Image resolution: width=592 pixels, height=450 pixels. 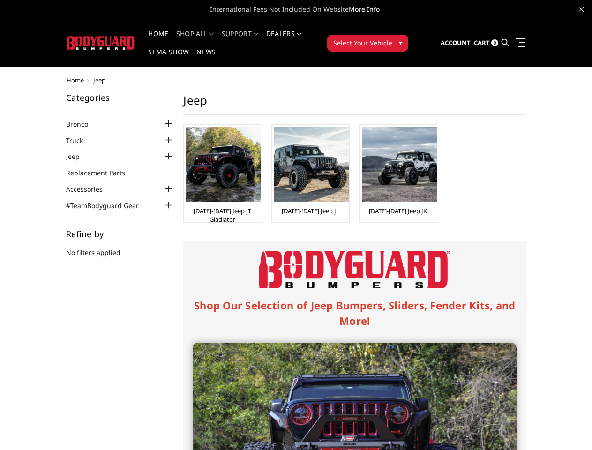 I want to click on a: News, so click(x=206, y=58).